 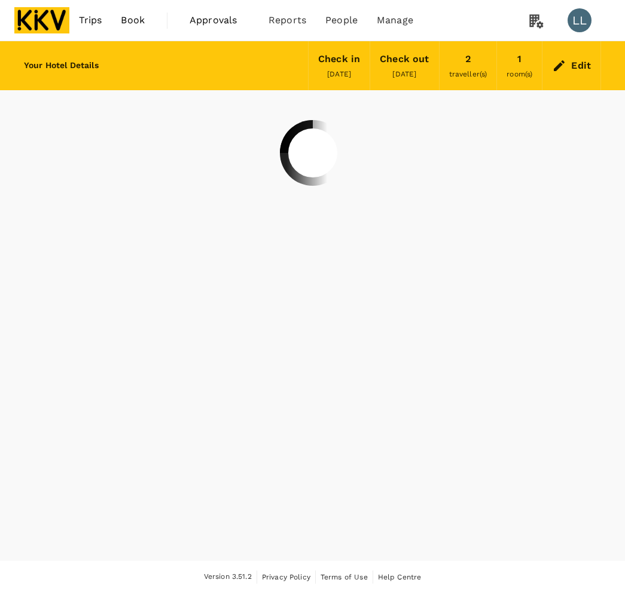 I want to click on span: Approvals, so click(x=219, y=20).